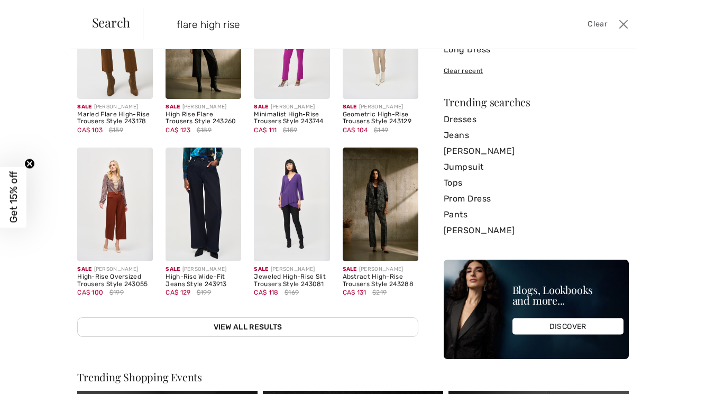  Describe the element at coordinates (291, 204) in the screenshot. I see `img: Jeweled High-Rise Slit Trousers Style 243081. Black` at that location.